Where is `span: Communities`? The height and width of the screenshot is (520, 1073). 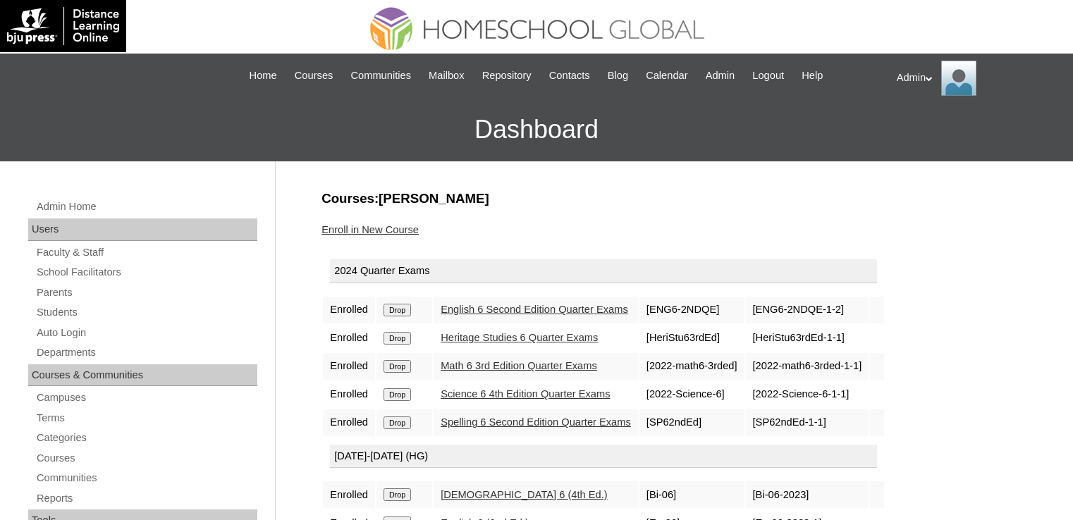 span: Communities is located at coordinates (381, 75).